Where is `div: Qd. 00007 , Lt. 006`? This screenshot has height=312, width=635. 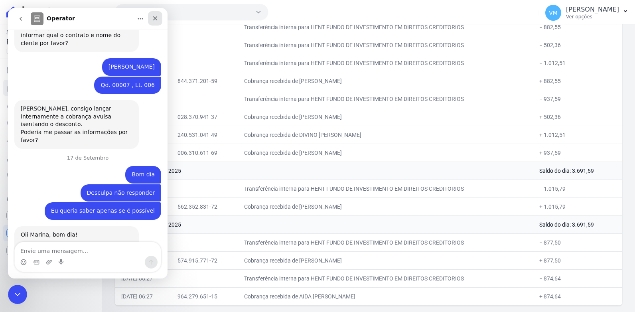 div: Qd. 00007 , Lt. 006 is located at coordinates (120, 77).